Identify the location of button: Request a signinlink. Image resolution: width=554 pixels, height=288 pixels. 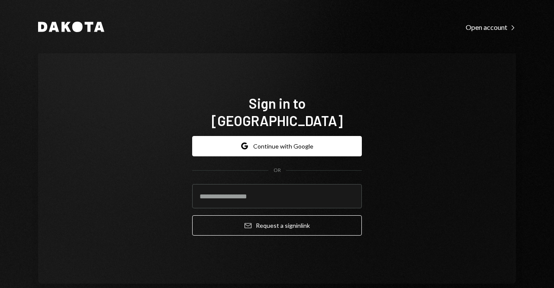
(277, 225).